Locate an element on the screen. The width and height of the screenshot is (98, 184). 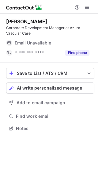
button: Add to email campaign is located at coordinates (50, 103).